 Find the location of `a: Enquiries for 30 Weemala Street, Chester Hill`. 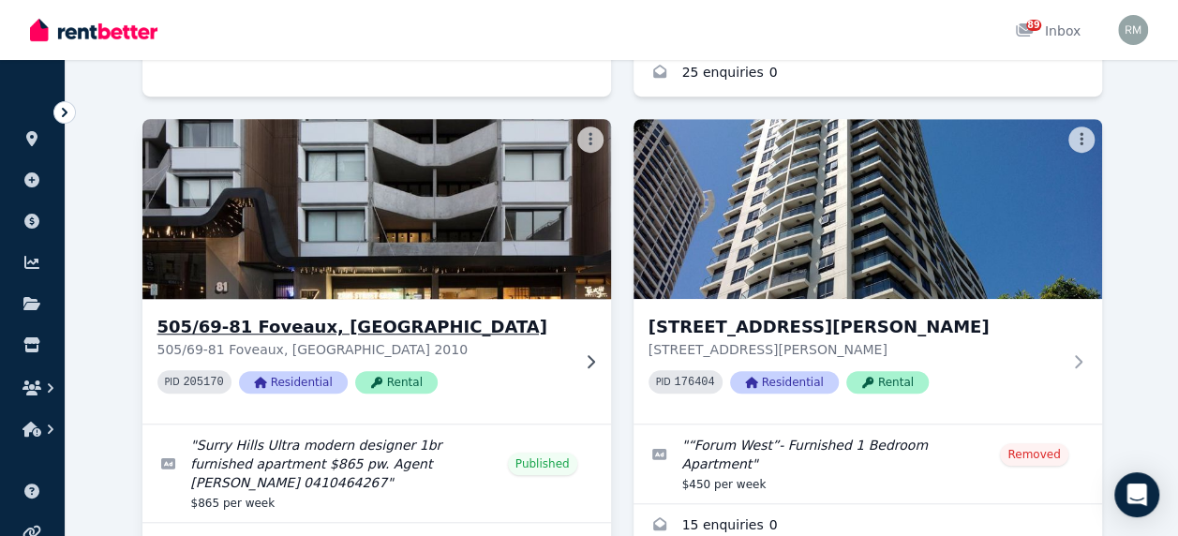

a: Enquiries for 30 Weemala Street, Chester Hill is located at coordinates (868, 74).